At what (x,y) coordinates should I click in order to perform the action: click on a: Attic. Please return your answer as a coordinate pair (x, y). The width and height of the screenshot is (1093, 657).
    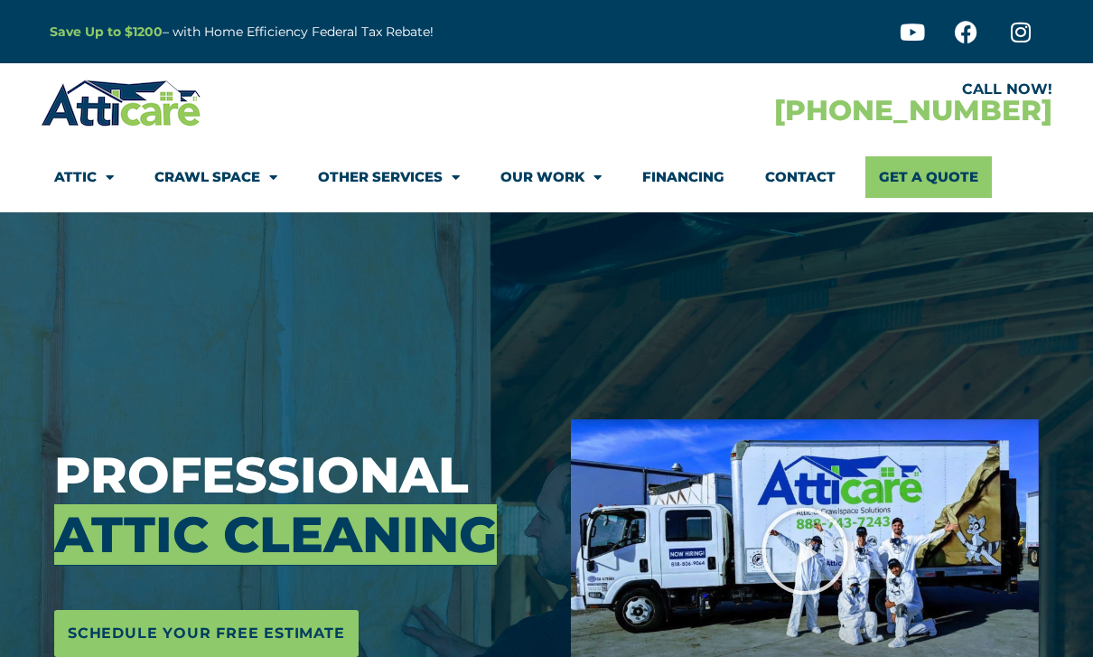
    Looking at the image, I should click on (84, 177).